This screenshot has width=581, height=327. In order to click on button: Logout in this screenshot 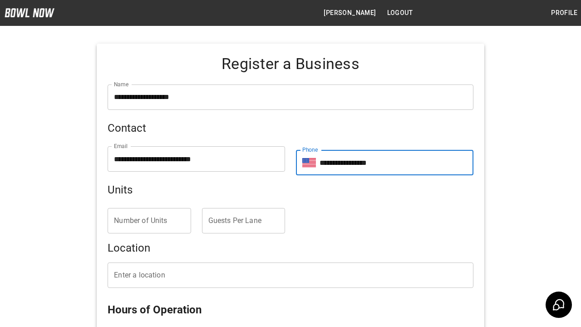, I will do `click(400, 13)`.